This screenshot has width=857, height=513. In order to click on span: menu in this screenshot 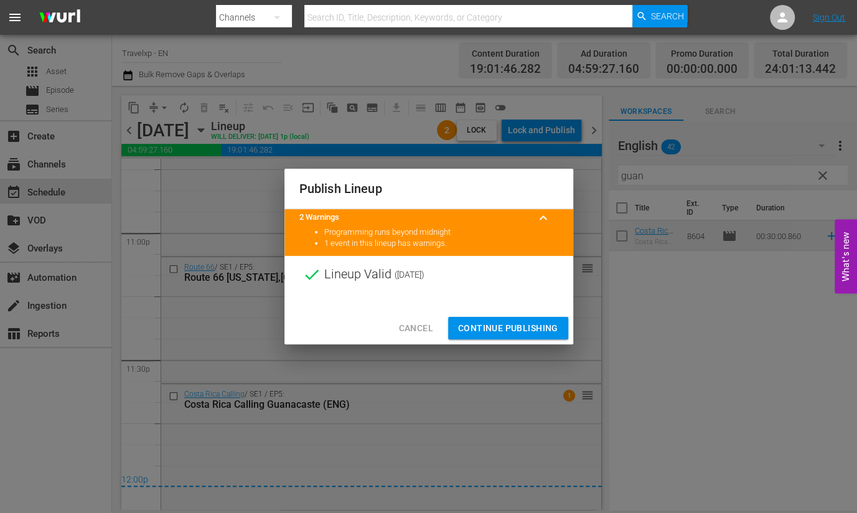, I will do `click(15, 17)`.